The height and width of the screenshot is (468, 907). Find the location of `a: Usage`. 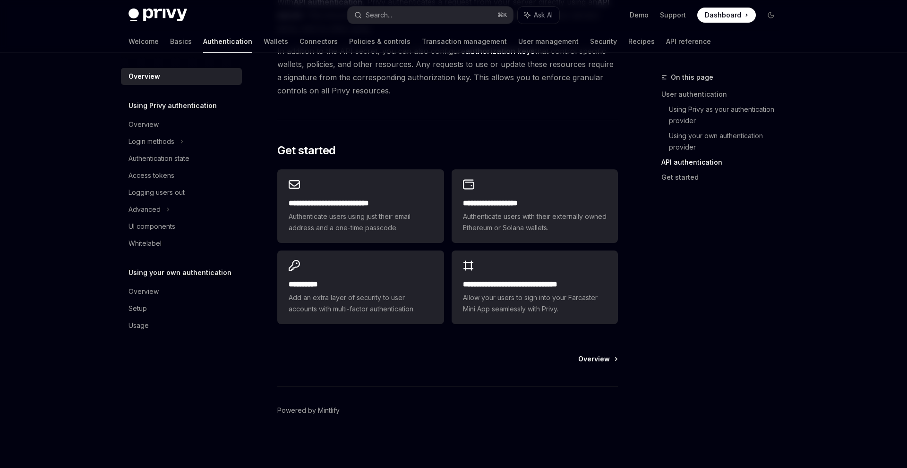

a: Usage is located at coordinates (181, 326).